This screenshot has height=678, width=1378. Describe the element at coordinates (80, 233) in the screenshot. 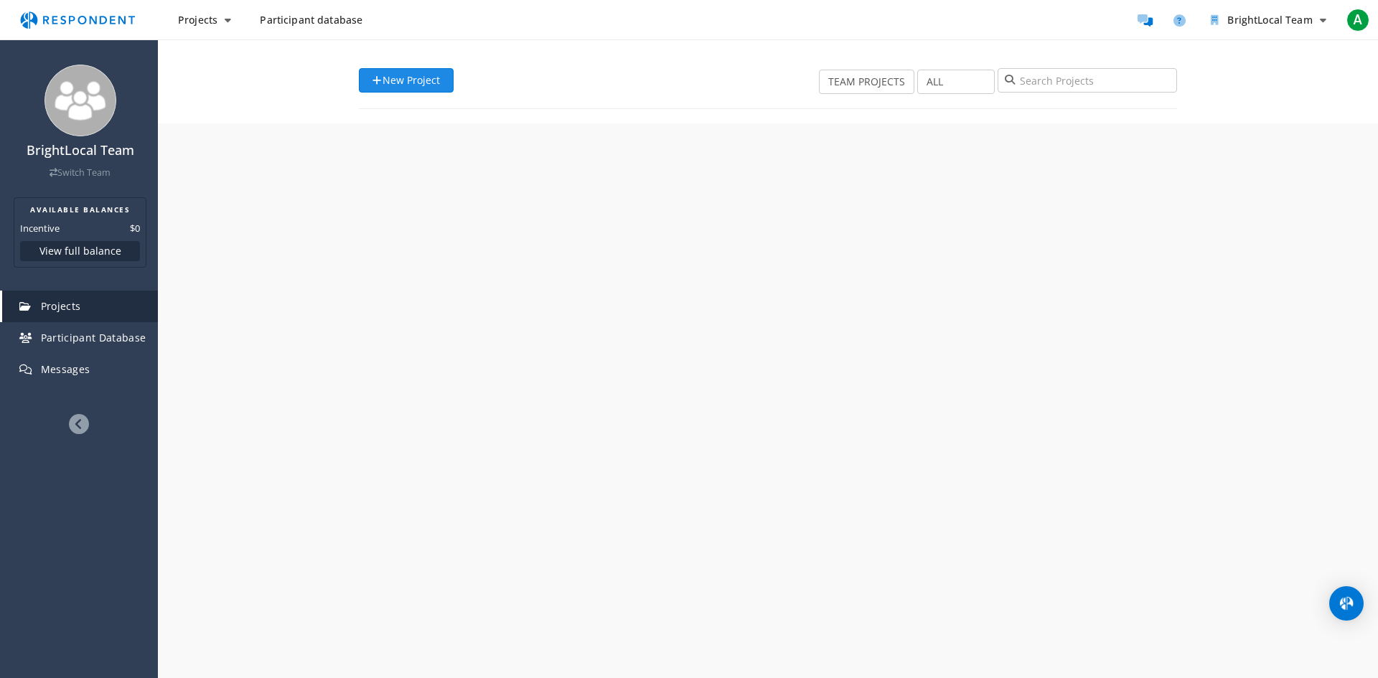

I see `section: Balance summary` at that location.